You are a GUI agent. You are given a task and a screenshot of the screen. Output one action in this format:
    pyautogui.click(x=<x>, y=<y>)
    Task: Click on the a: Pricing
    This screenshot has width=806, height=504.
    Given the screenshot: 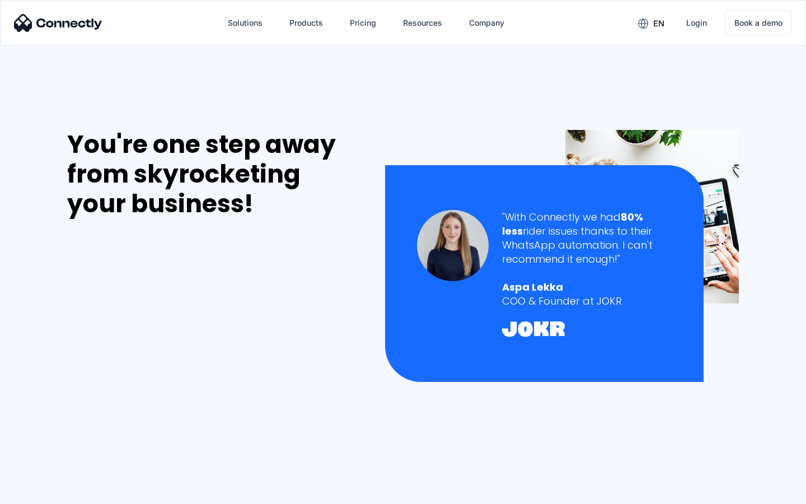 What is the action you would take?
    pyautogui.click(x=363, y=23)
    